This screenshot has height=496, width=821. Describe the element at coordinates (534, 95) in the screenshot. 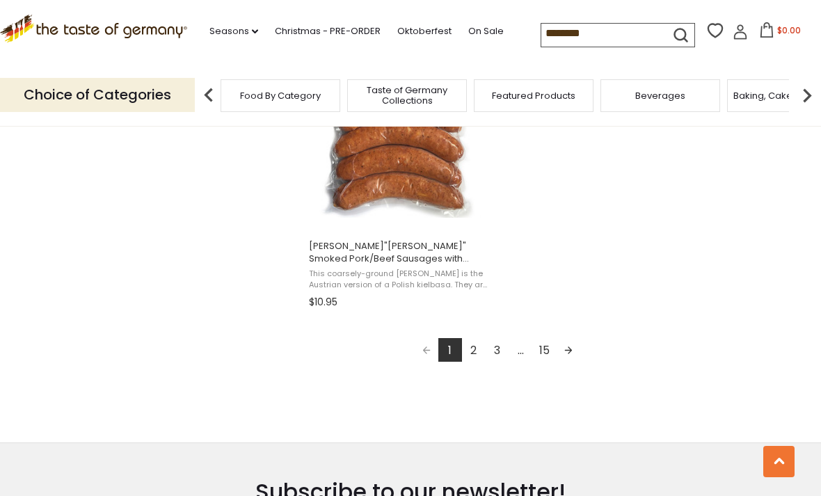

I see `span: Featured Products` at that location.